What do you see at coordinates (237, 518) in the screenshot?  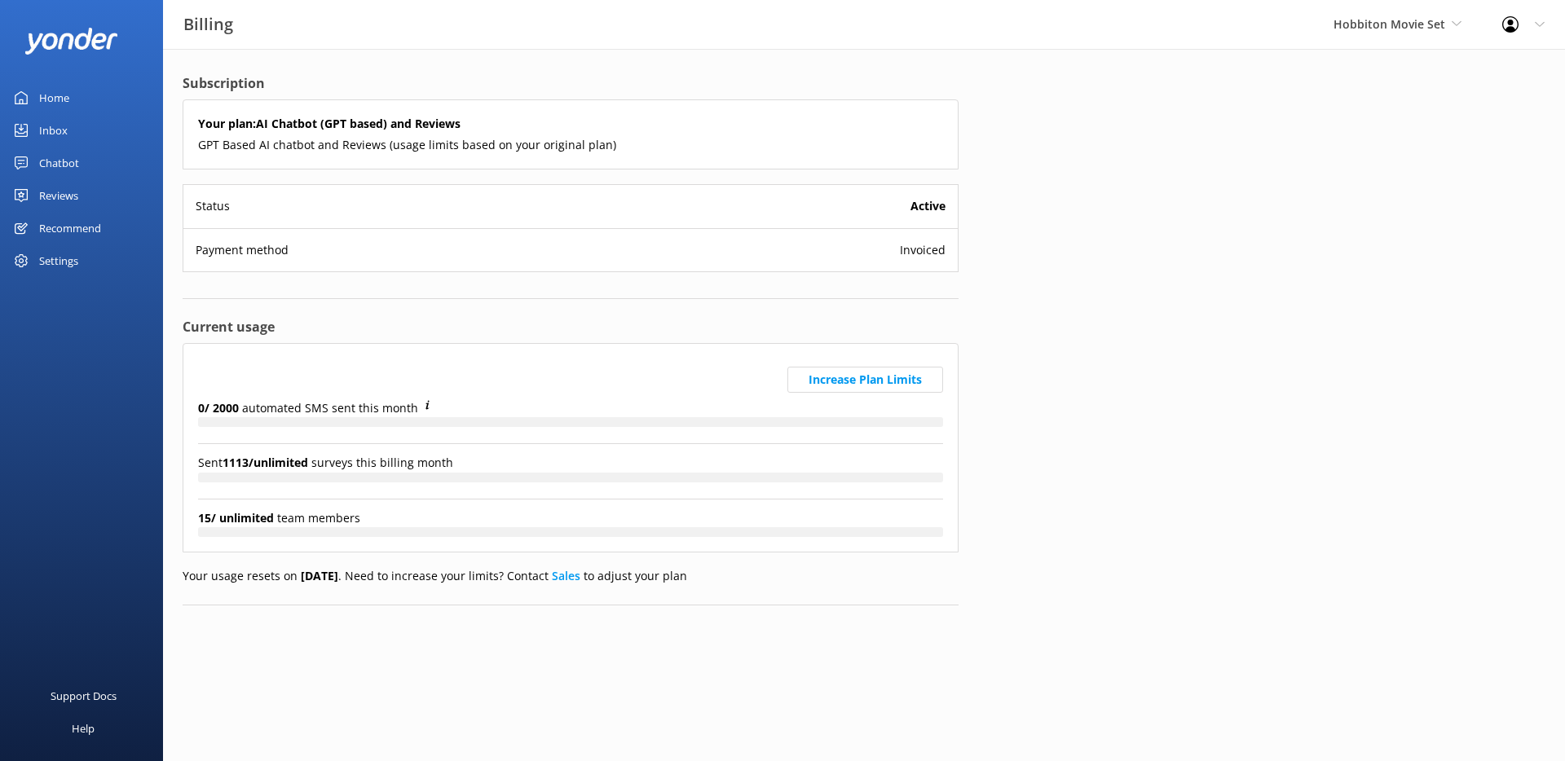 I see `strong: 15 / unlimited` at bounding box center [237, 518].